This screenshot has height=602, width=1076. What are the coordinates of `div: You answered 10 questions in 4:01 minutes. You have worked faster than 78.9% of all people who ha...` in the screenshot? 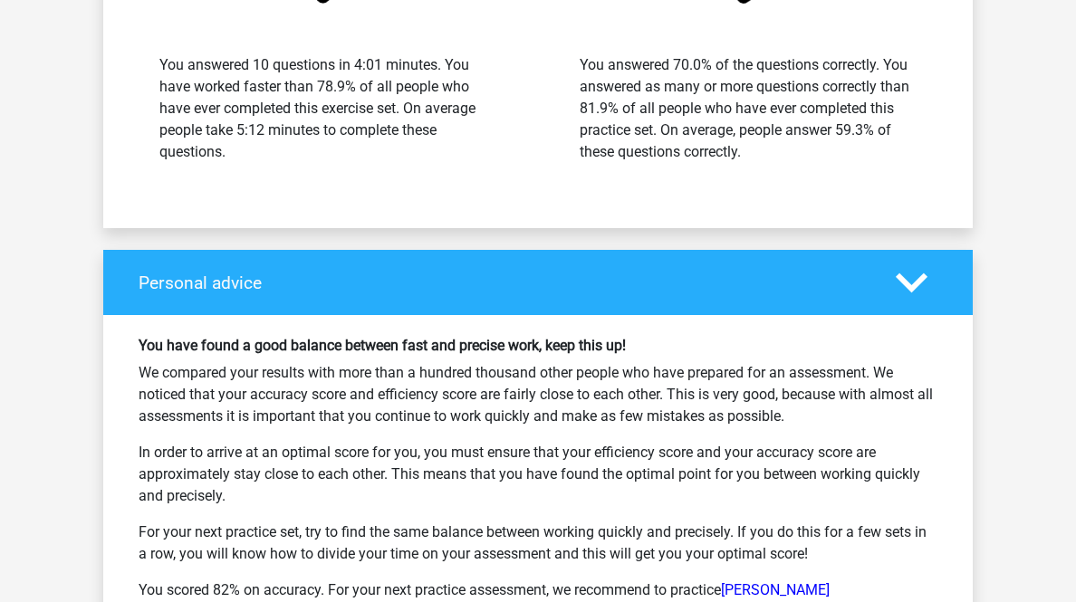 It's located at (328, 109).